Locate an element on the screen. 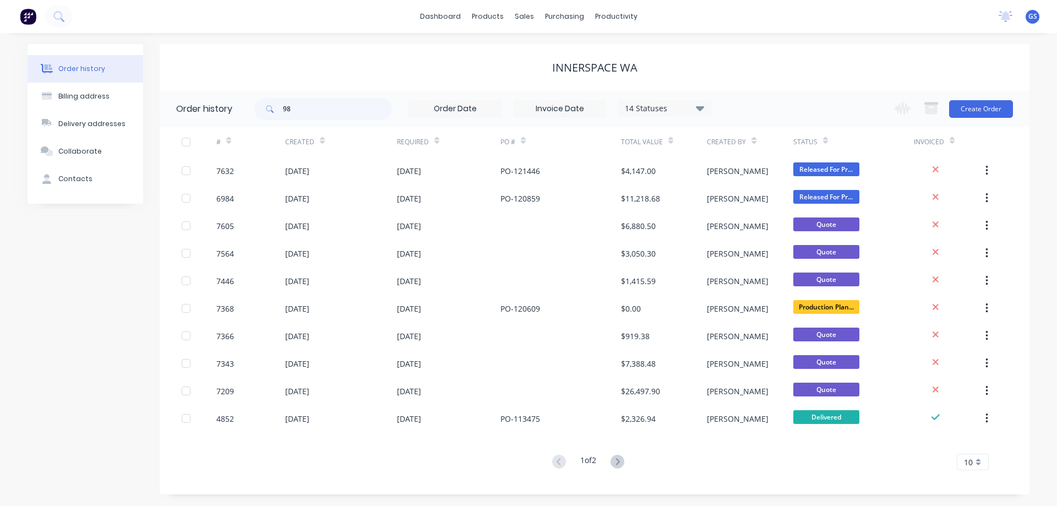  button: Collaborate is located at coordinates (85, 151).